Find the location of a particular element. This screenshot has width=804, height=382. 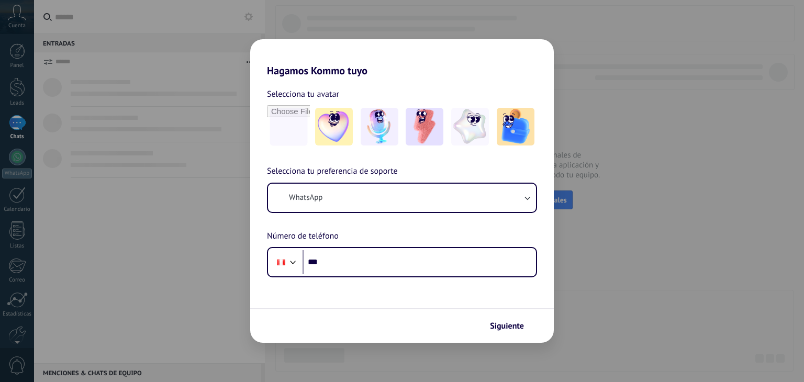

span: Selecciona tu preferencia de soporte is located at coordinates (332, 172).